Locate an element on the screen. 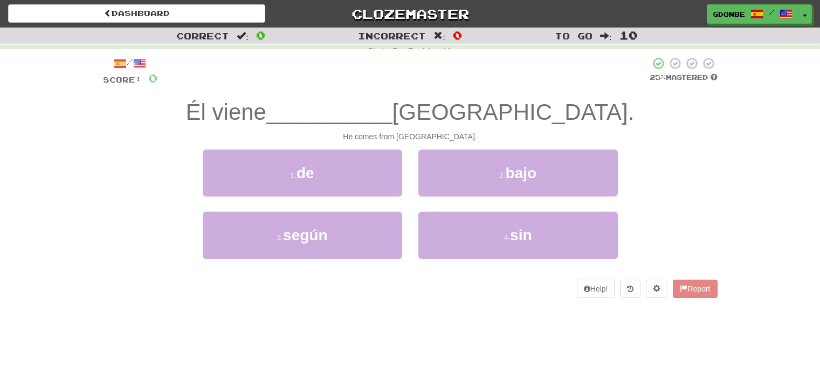  button: Report is located at coordinates (695, 288).